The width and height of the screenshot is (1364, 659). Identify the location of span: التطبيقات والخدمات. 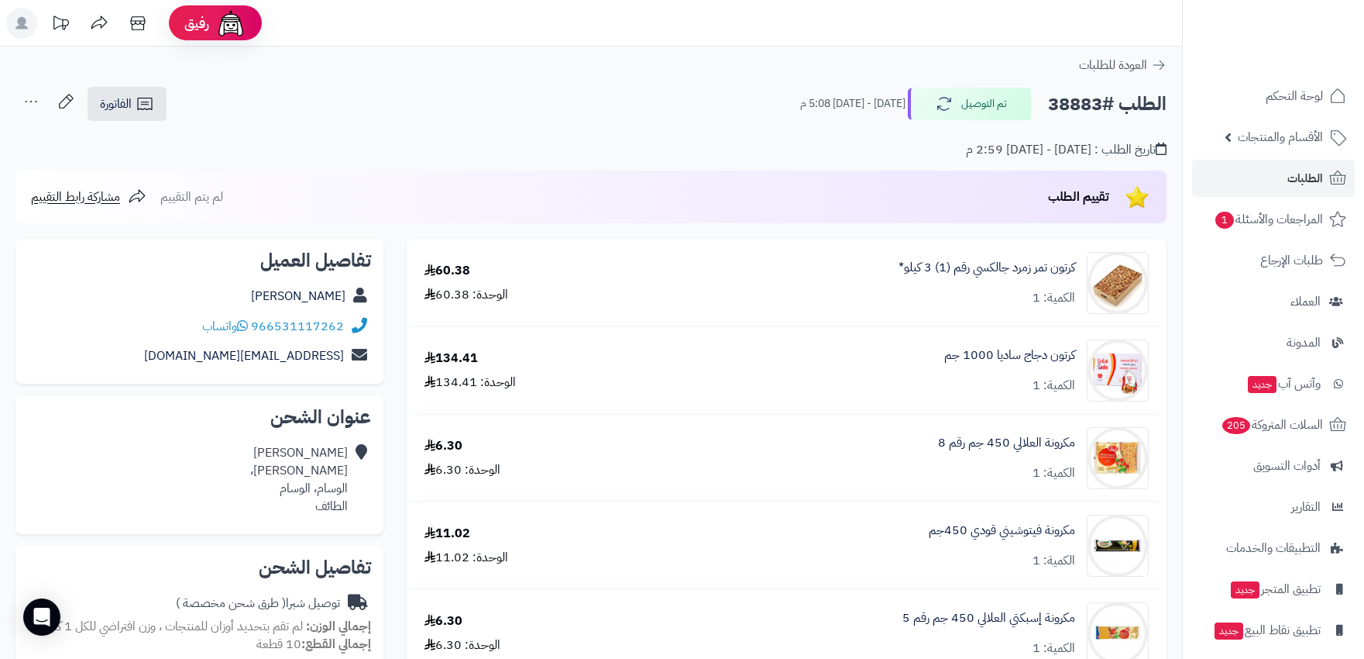
(1274, 548).